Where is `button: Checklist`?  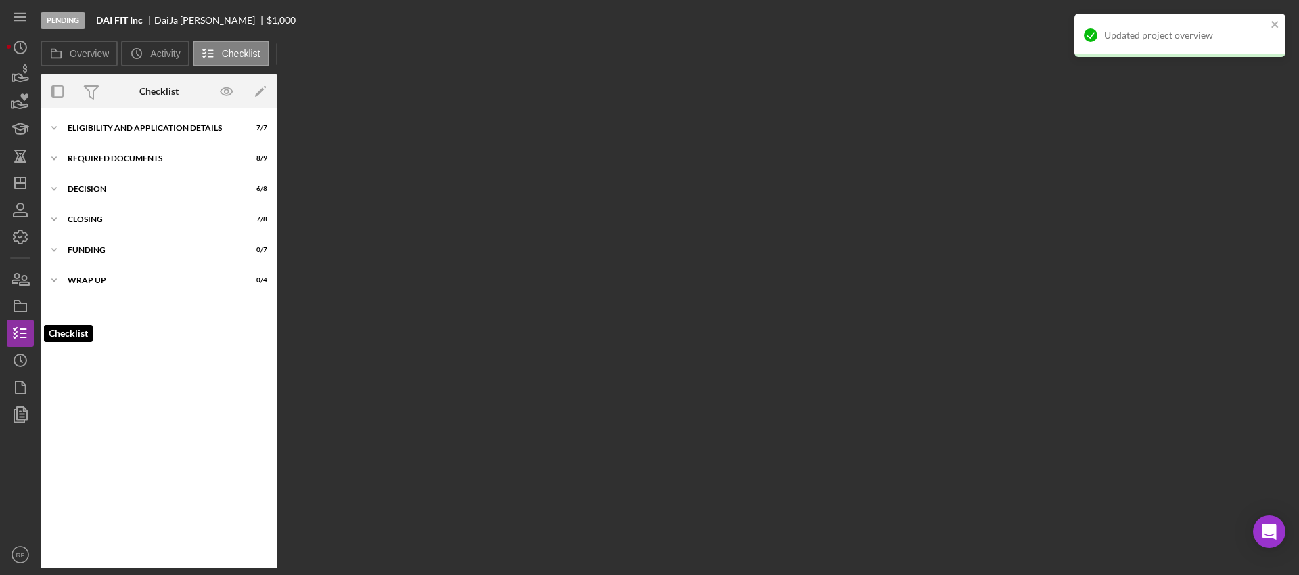
button: Checklist is located at coordinates (231, 53).